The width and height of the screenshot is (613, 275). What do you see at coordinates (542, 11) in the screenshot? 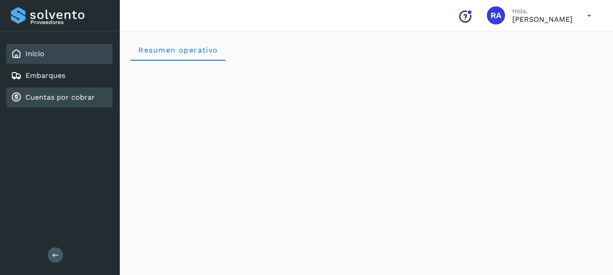
I see `p: Hola,` at bounding box center [542, 11].